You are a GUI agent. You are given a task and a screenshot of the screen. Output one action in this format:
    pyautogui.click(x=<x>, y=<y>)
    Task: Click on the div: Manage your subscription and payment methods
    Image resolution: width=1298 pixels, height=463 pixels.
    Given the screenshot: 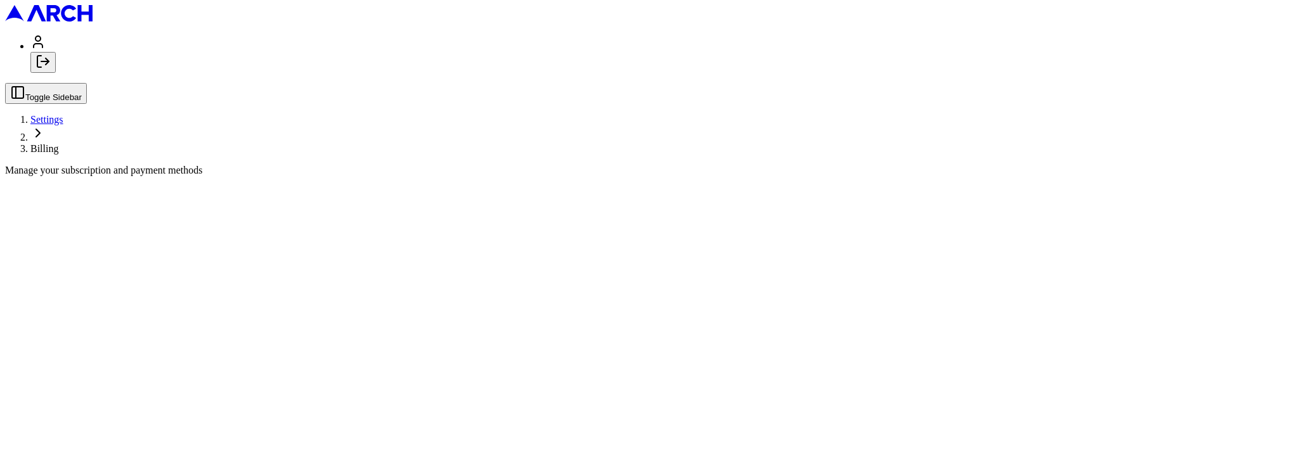 What is the action you would take?
    pyautogui.click(x=649, y=170)
    